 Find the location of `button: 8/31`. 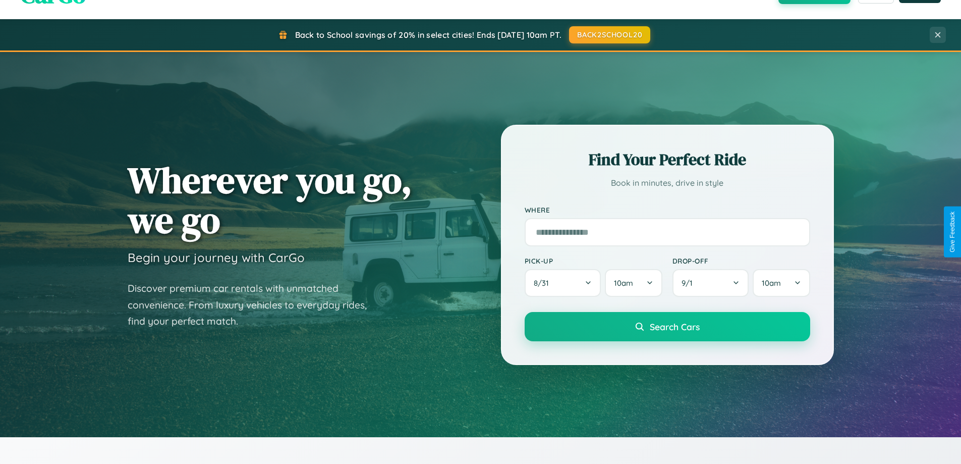

button: 8/31 is located at coordinates (563, 283).